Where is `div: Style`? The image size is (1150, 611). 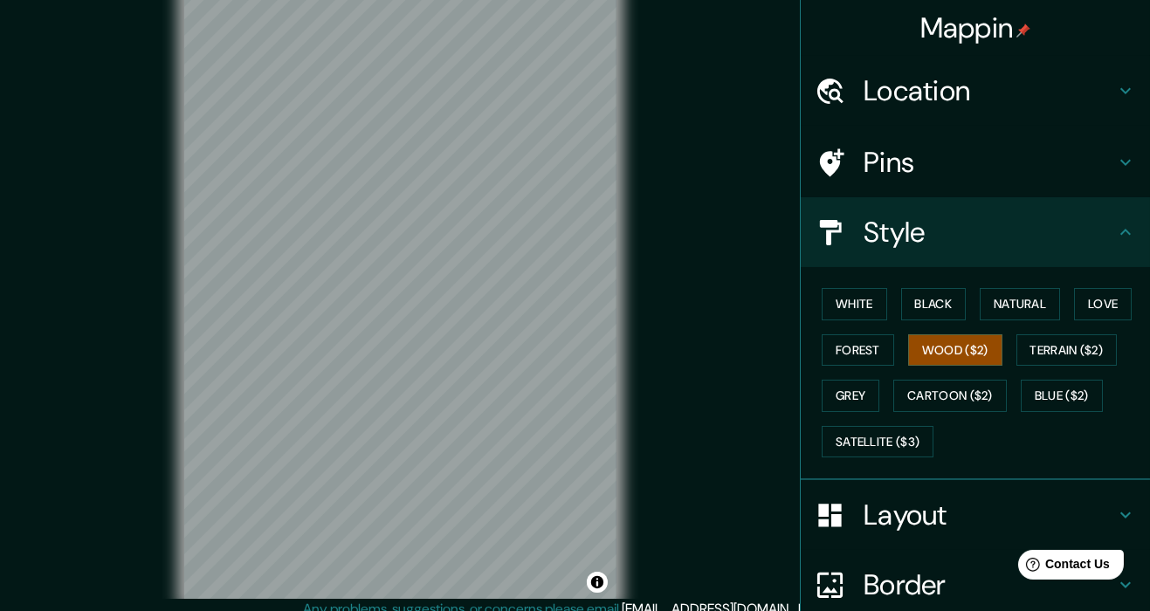 div: Style is located at coordinates (975, 232).